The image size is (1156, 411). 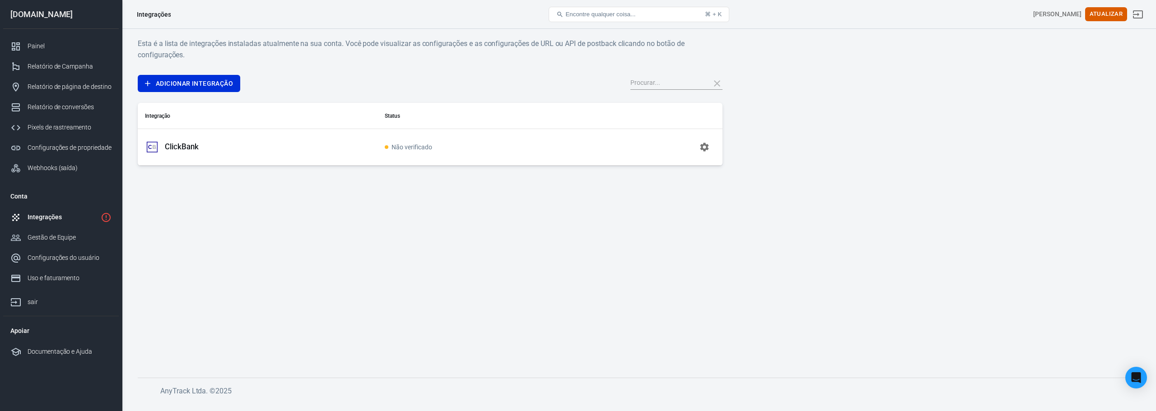 I want to click on font: Integração, so click(x=158, y=116).